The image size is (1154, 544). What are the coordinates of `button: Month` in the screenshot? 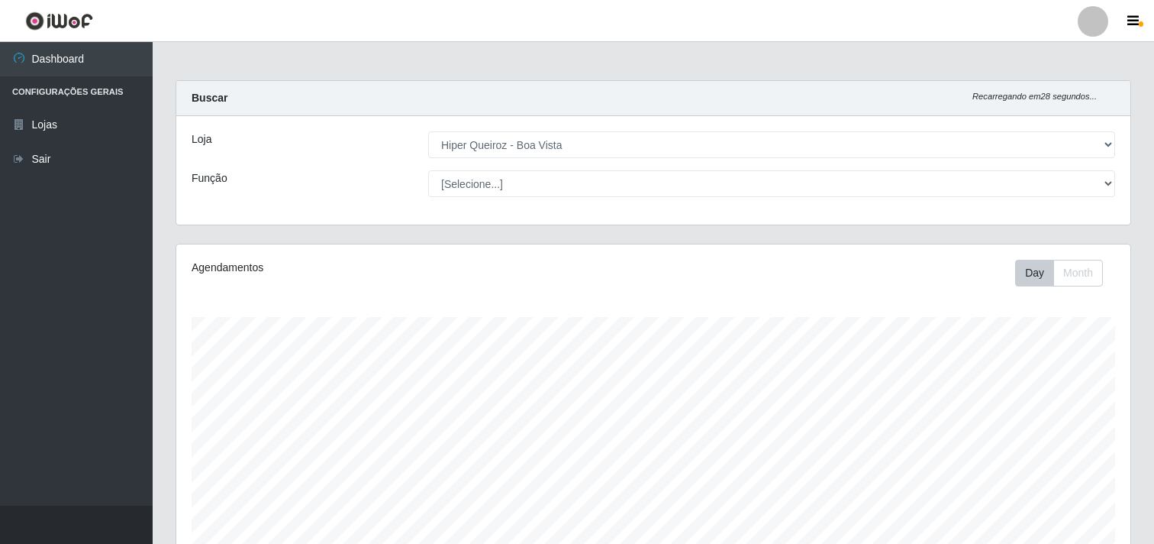 It's located at (1078, 273).